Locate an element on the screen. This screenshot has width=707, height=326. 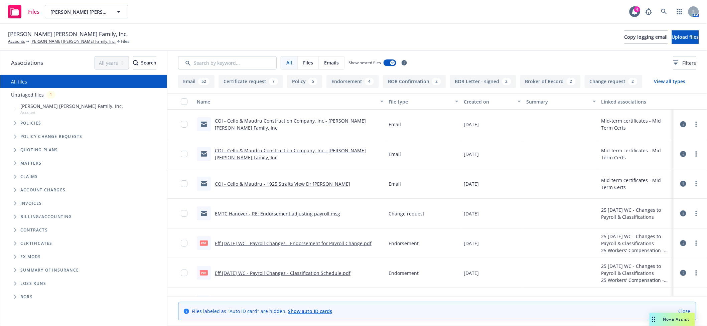
a: Switch app is located at coordinates (679, 12).